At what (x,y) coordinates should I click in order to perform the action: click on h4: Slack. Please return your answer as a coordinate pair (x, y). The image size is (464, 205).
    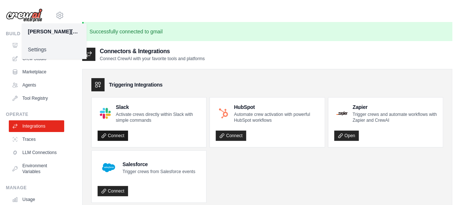
    Looking at the image, I should click on (158, 107).